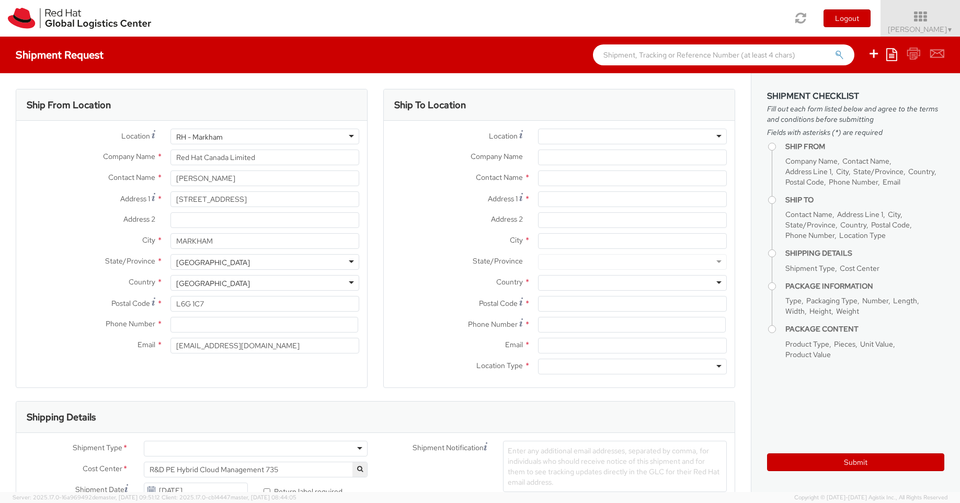 Image resolution: width=960 pixels, height=503 pixels. What do you see at coordinates (864, 329) in the screenshot?
I see `h4: Package Content` at bounding box center [864, 329].